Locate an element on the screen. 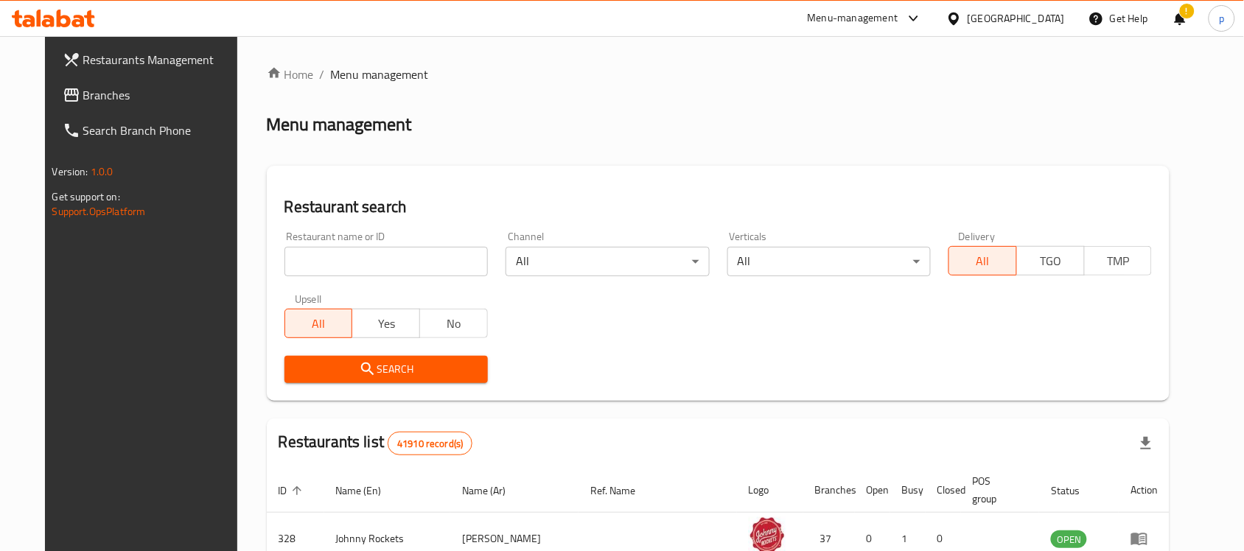 This screenshot has height=551, width=1244. th: Branches is located at coordinates (829, 490).